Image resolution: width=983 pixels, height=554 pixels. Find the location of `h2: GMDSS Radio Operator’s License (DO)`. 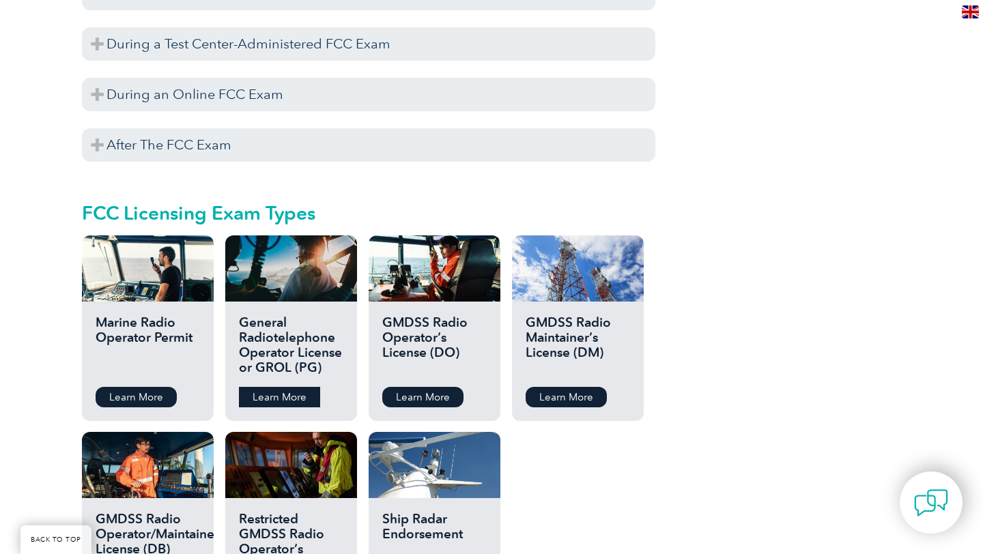

h2: GMDSS Radio Operator’s License (DO) is located at coordinates (434, 346).